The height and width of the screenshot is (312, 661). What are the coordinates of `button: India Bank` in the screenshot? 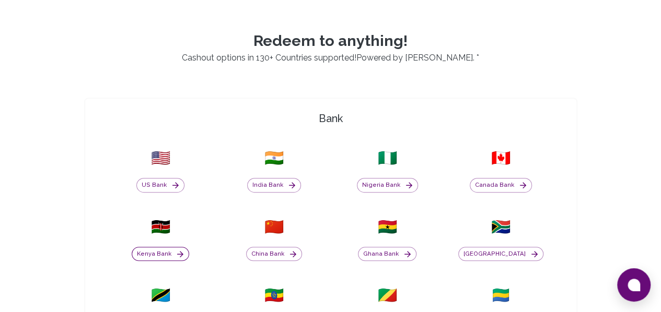 It's located at (274, 185).